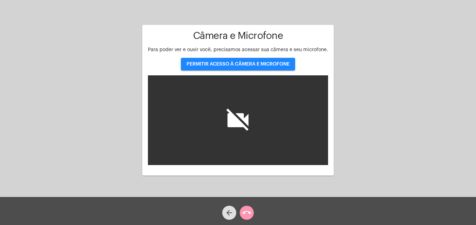 The height and width of the screenshot is (225, 476). What do you see at coordinates (238, 64) in the screenshot?
I see `button: PERMITIR ACESSO À CÂMERA E MICROFONE` at bounding box center [238, 64].